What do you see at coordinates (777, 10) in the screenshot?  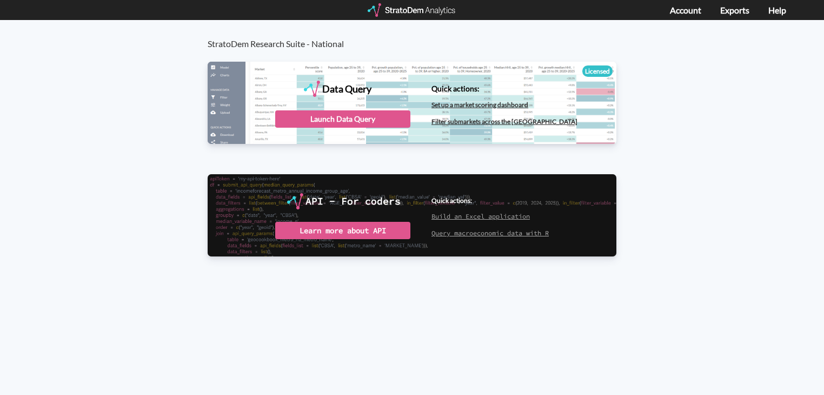 I see `a: Help` at bounding box center [777, 10].